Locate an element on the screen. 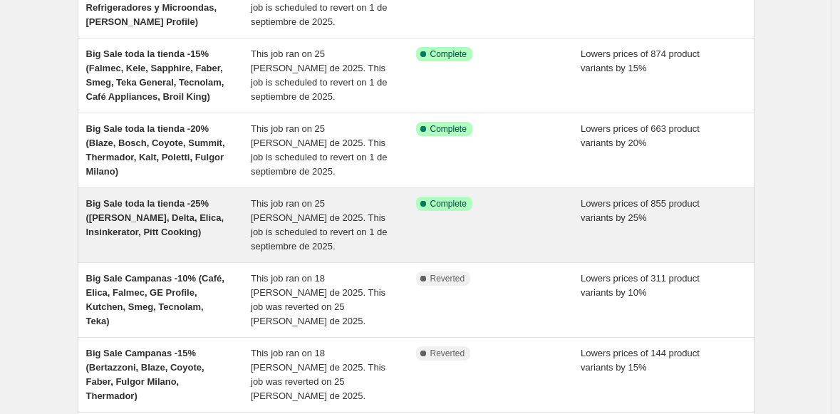 Image resolution: width=840 pixels, height=414 pixels. span: Lowers prices of 311 product variants by 10% is located at coordinates (640, 285).